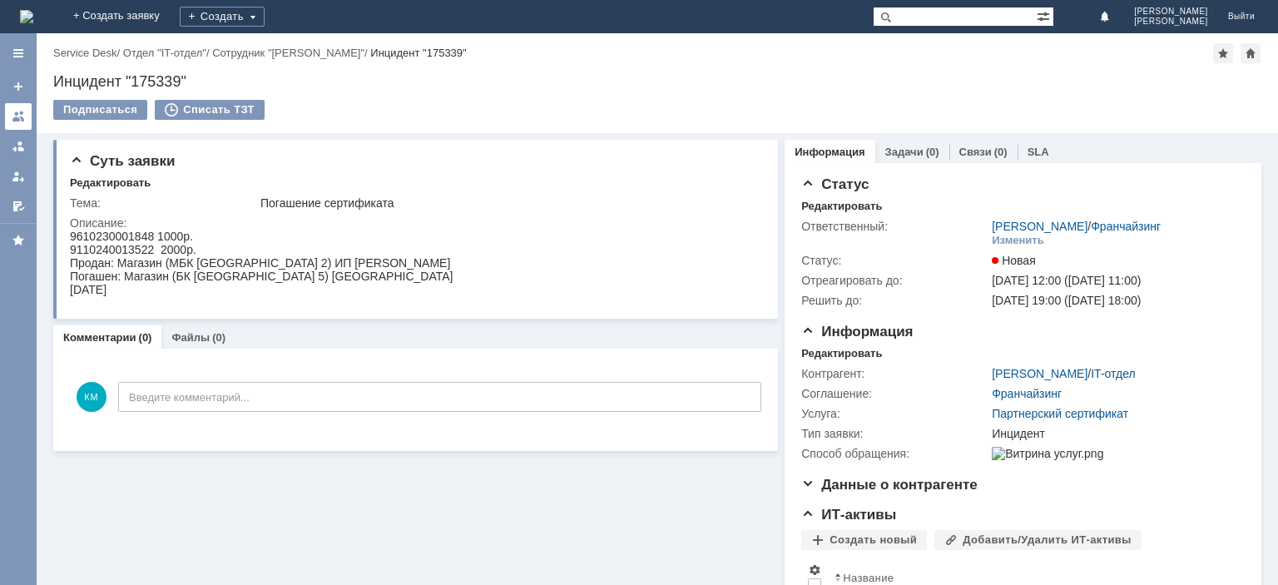  What do you see at coordinates (894, 393) in the screenshot?
I see `div: Соглашение:` at bounding box center [894, 393].